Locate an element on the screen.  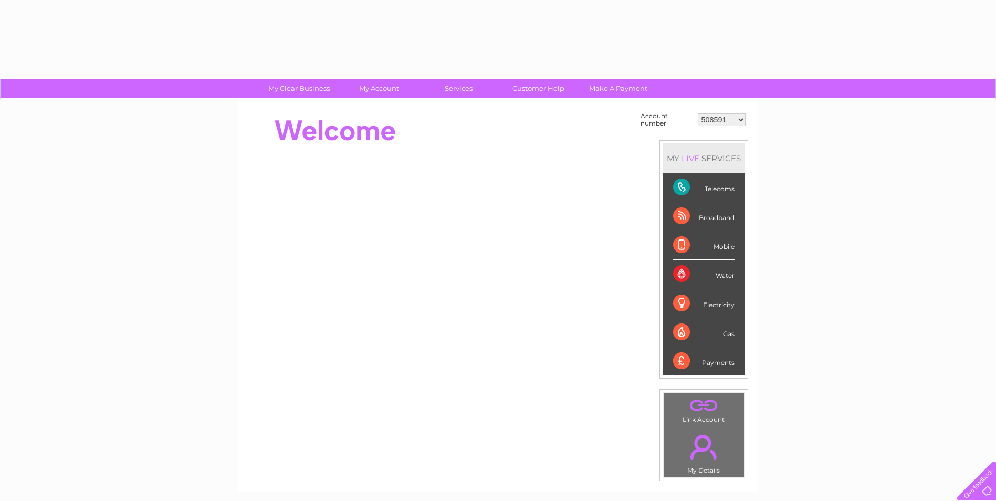
div: Electricity is located at coordinates (703, 303).